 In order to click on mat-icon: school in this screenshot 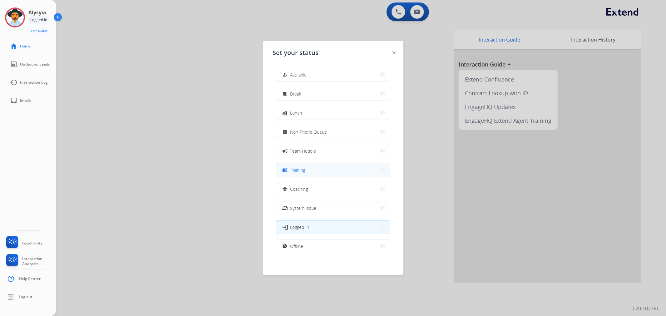, I will do `click(285, 189)`.